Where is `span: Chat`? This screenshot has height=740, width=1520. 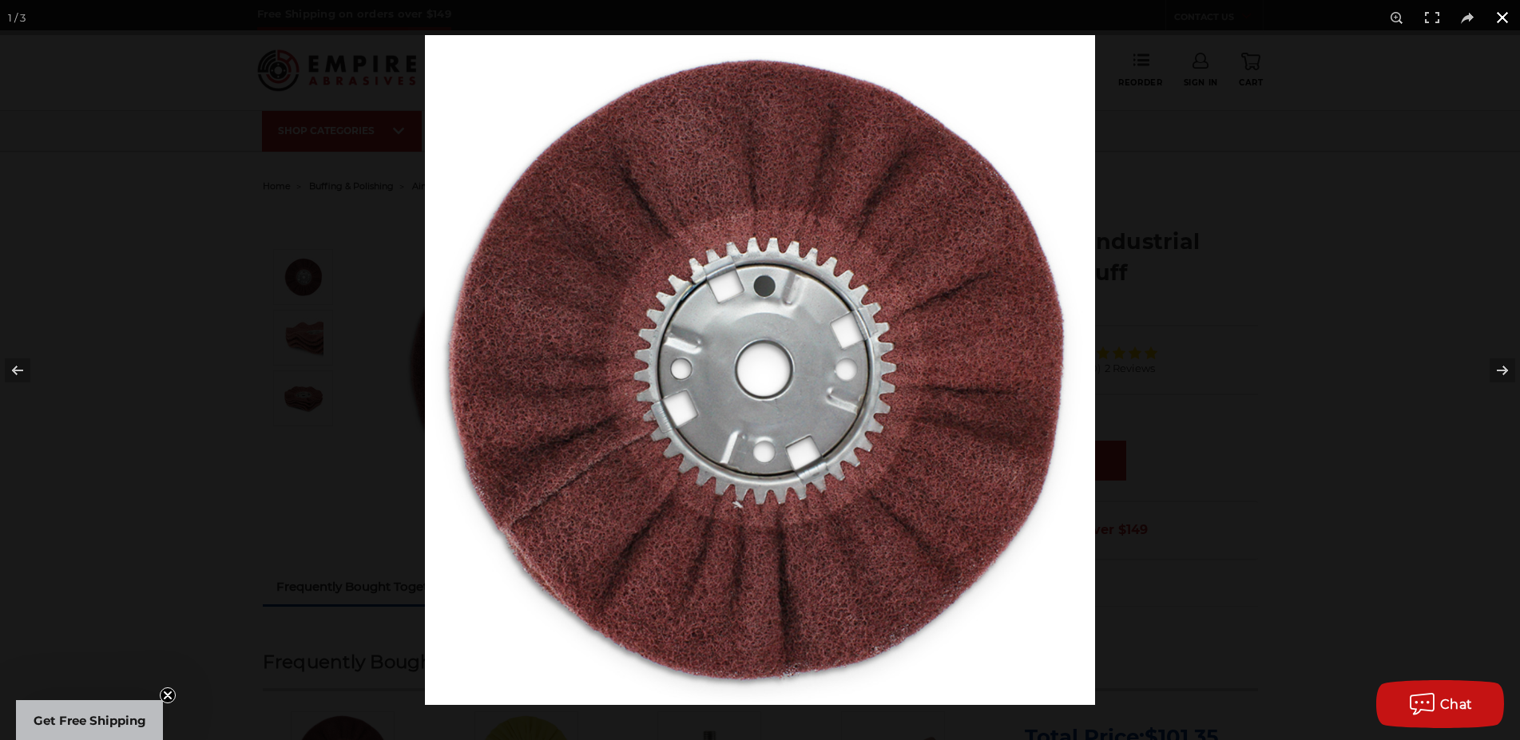
span: Chat is located at coordinates (1456, 704).